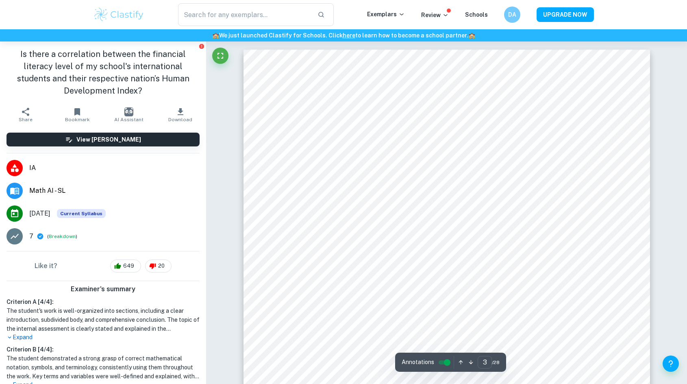  I want to click on button: Breakdown, so click(62, 236).